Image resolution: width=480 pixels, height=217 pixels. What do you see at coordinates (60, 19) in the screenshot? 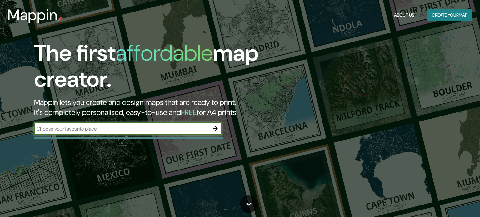
I see `img: mappin-pin` at bounding box center [60, 19].